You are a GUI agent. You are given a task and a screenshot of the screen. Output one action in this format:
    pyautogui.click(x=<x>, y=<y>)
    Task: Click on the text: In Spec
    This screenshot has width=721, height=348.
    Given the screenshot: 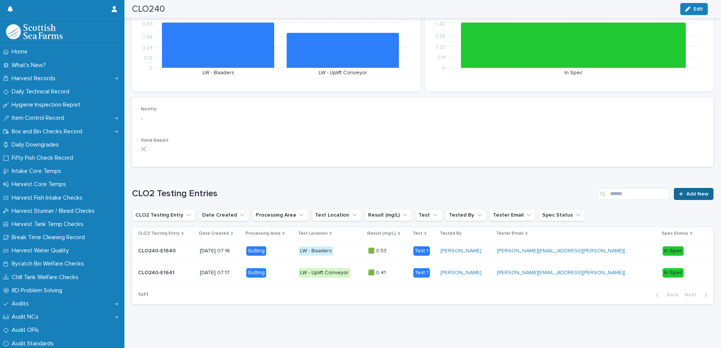 What is the action you would take?
    pyautogui.click(x=573, y=73)
    